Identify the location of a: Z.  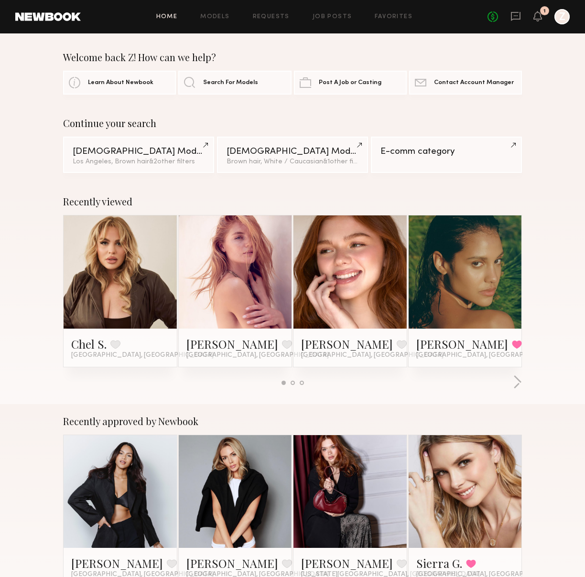
(562, 17).